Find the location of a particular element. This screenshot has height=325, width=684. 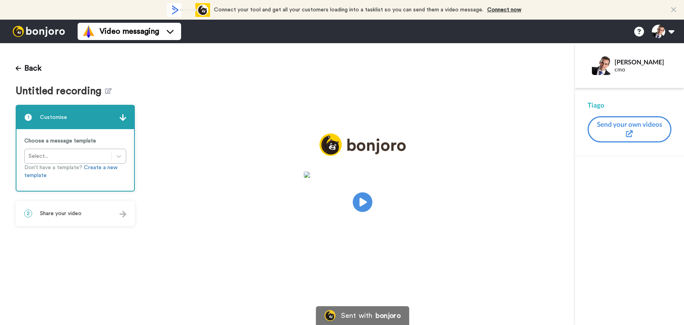

img: a99001e7-1288-49b1-b805-5a9b9fdb73ba.jpg is located at coordinates (363, 175).